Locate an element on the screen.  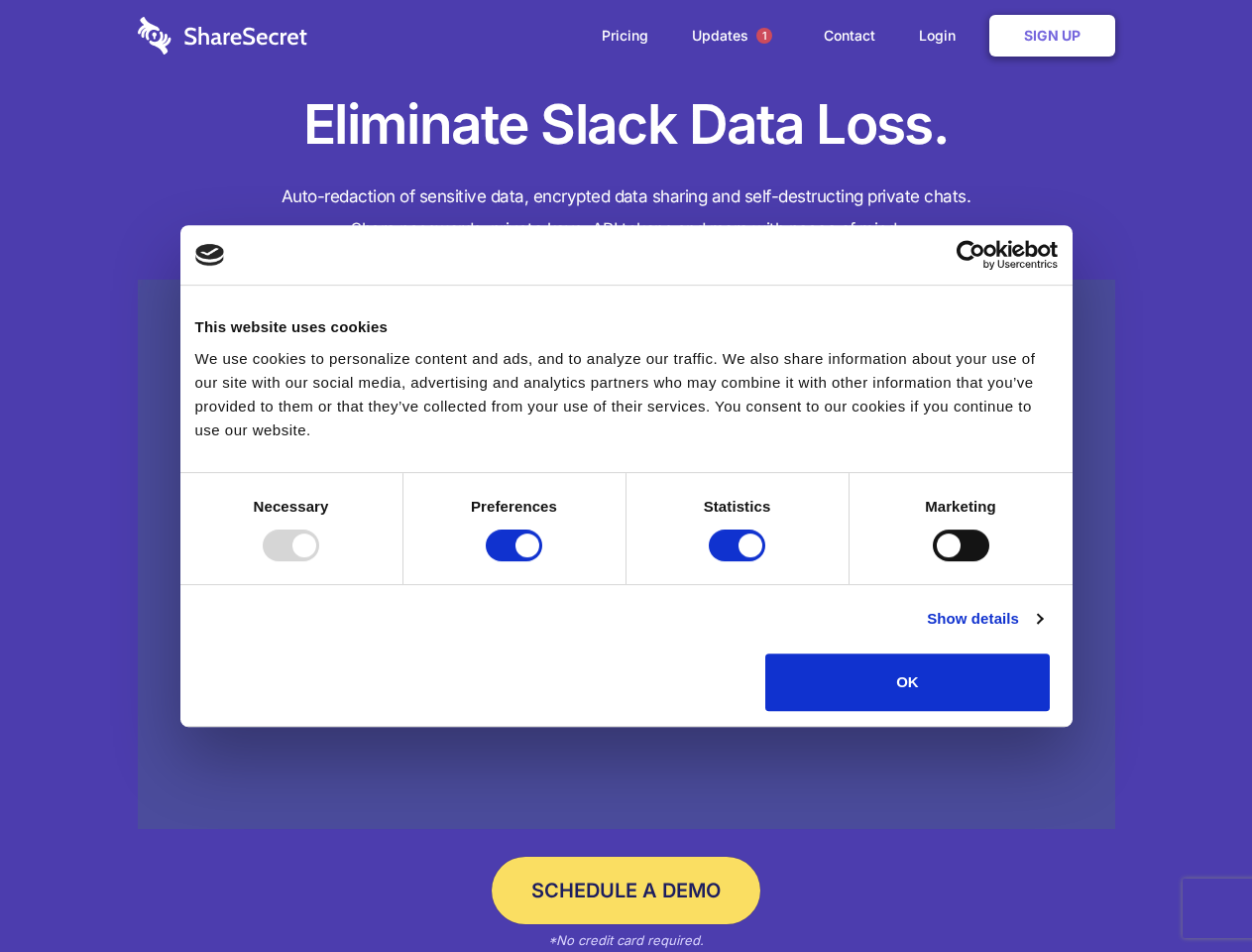
strong: Statistics is located at coordinates (737, 505).